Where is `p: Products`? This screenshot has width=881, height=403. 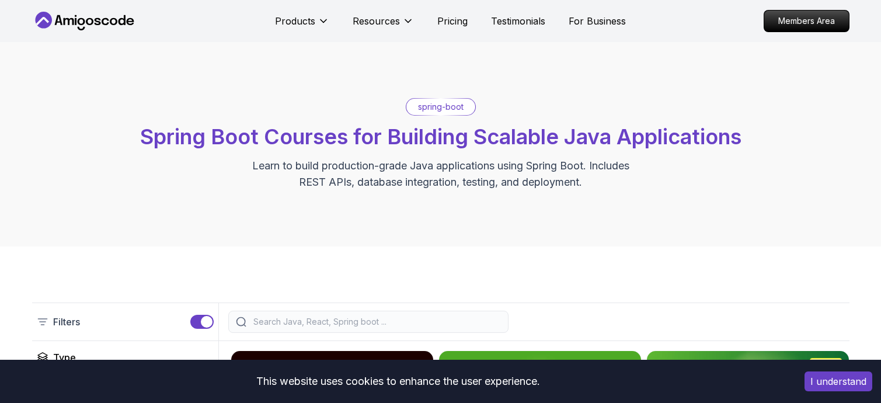
p: Products is located at coordinates (295, 21).